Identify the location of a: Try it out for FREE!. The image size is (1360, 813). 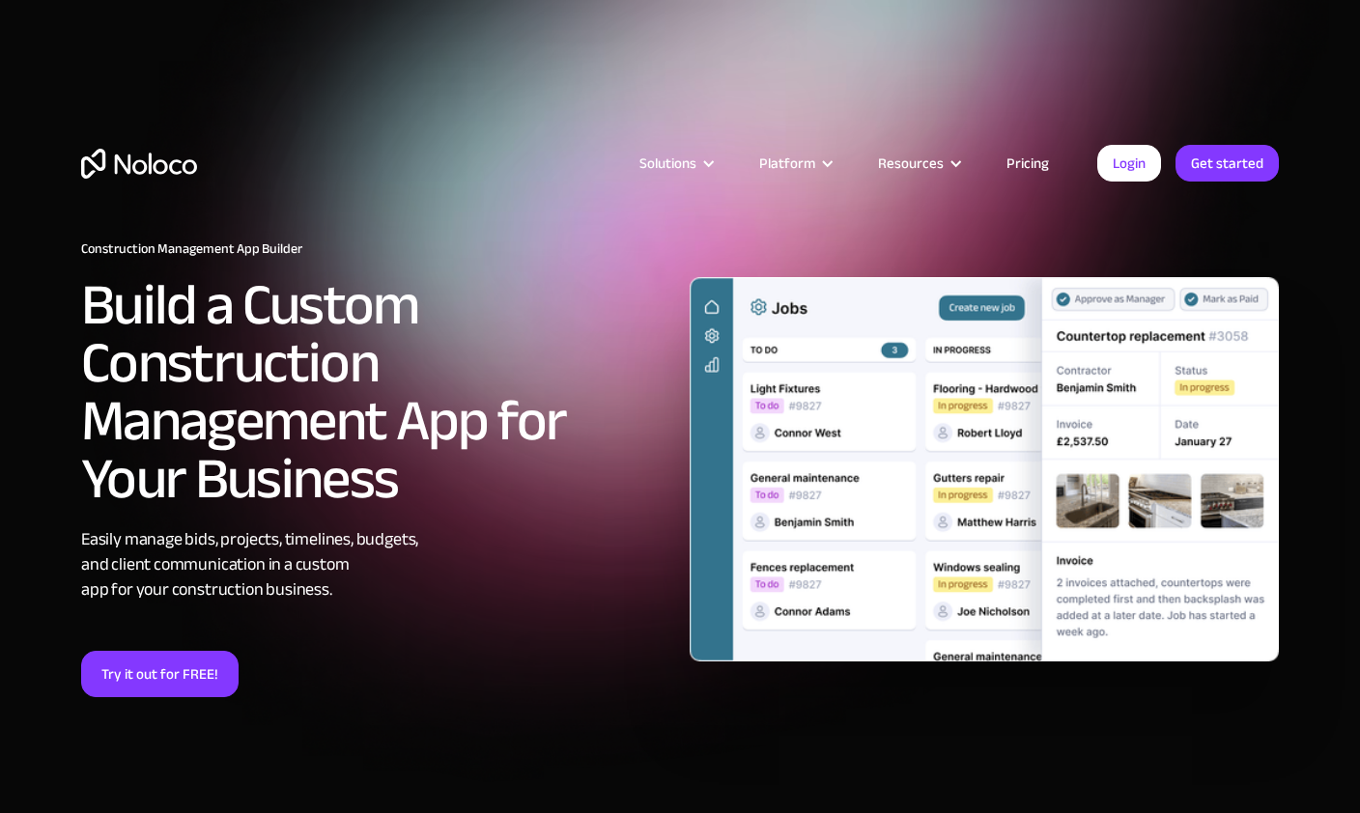
(159, 674).